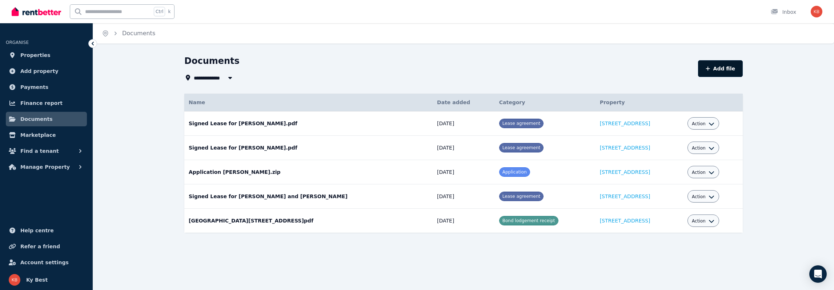 This screenshot has width=834, height=290. Describe the element at coordinates (36, 12) in the screenshot. I see `img: RentBetter` at that location.